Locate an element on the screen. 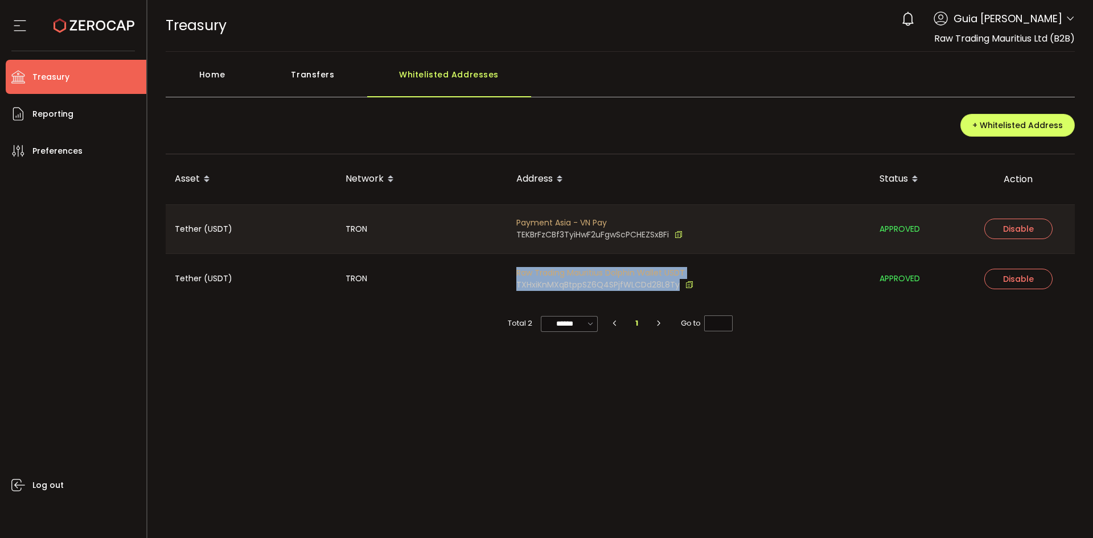 This screenshot has height=538, width=1093. button: + Whitelisted Address is located at coordinates (1017, 125).